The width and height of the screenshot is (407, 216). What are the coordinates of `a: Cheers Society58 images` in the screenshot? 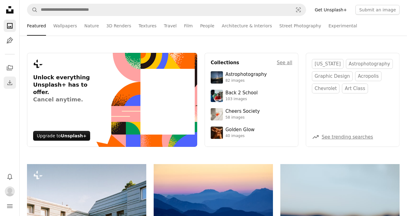 It's located at (251, 114).